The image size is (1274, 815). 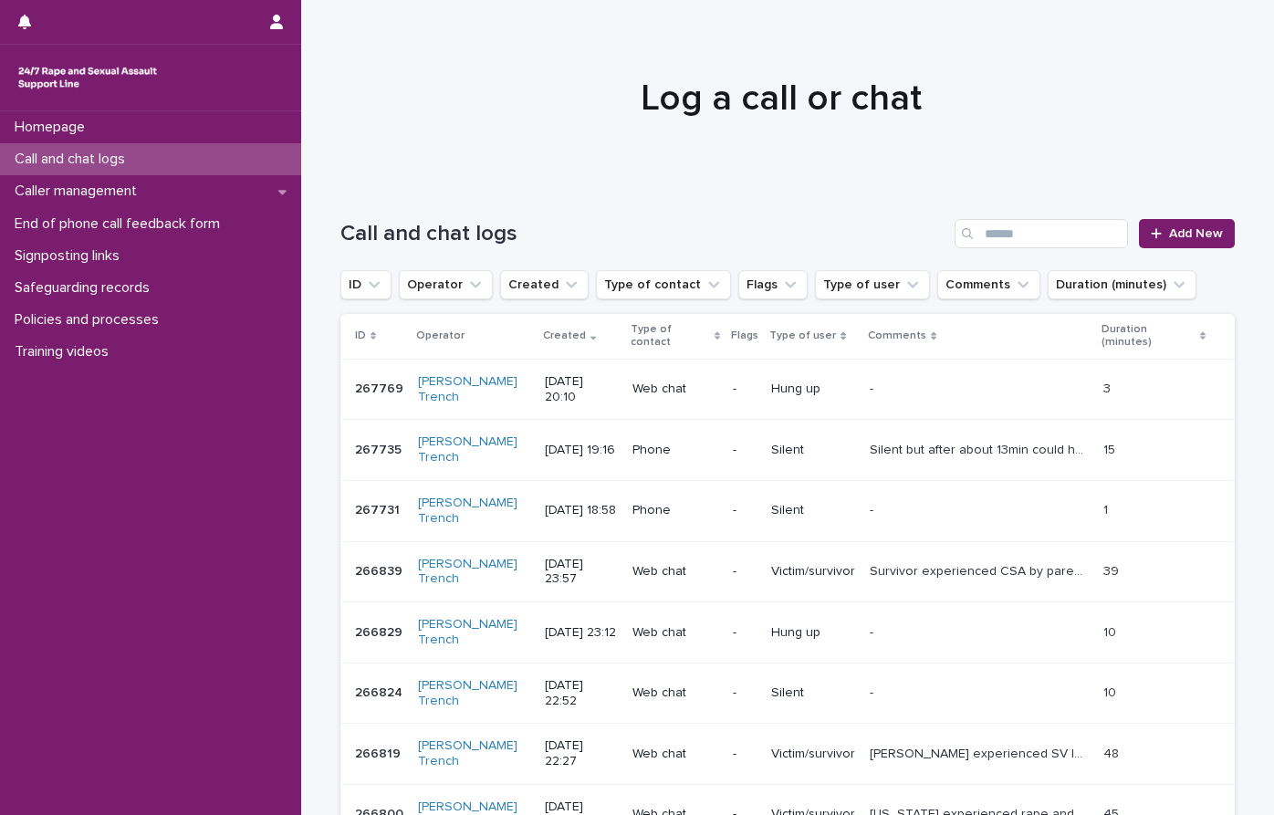 I want to click on input: Search, so click(x=1041, y=234).